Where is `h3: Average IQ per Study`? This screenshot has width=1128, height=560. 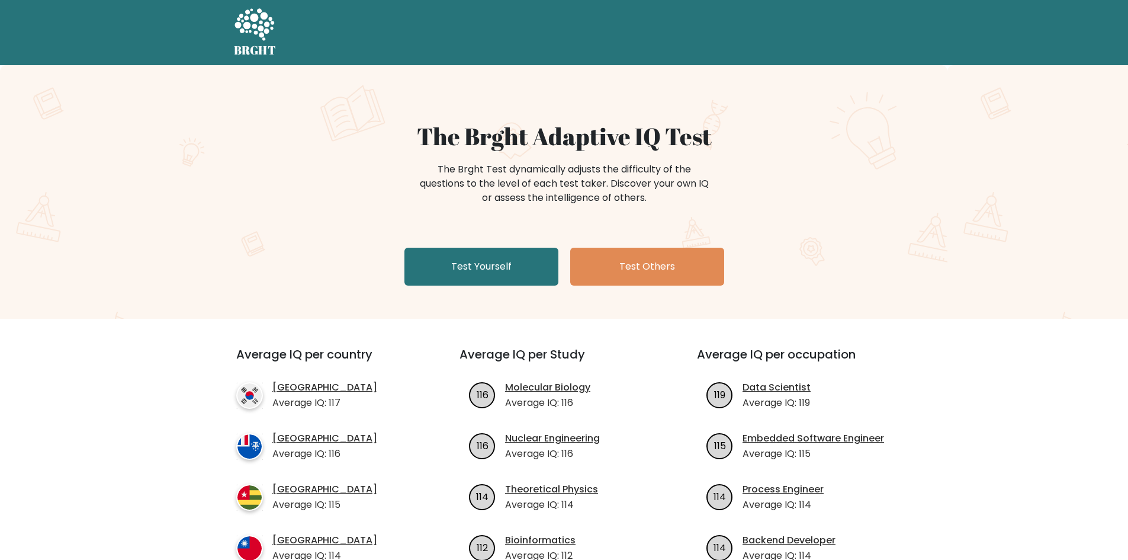
h3: Average IQ per Study is located at coordinates (564, 361).